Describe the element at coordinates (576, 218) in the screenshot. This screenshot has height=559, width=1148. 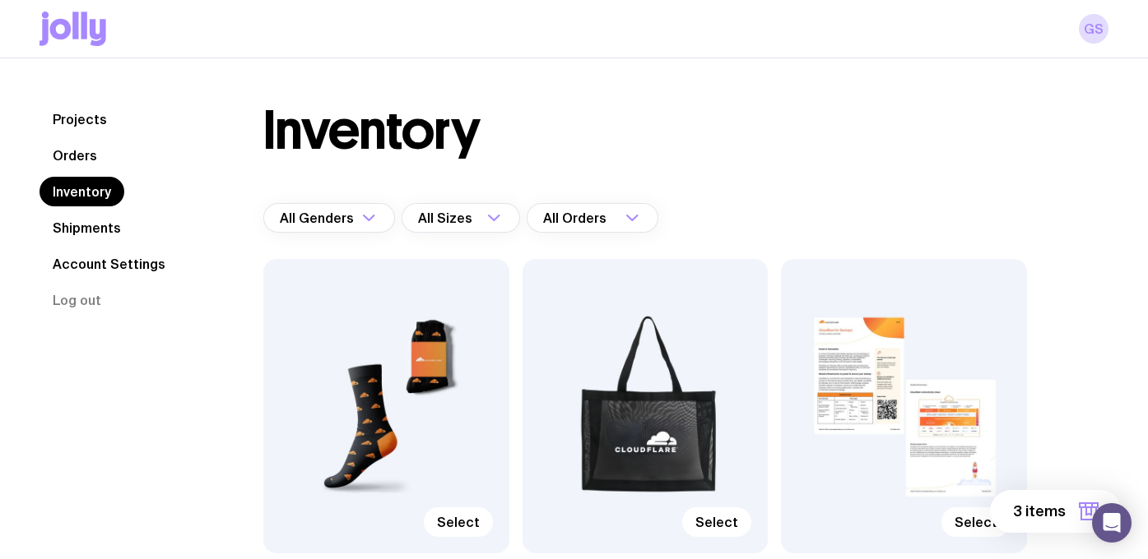
I see `span: All Orders` at that location.